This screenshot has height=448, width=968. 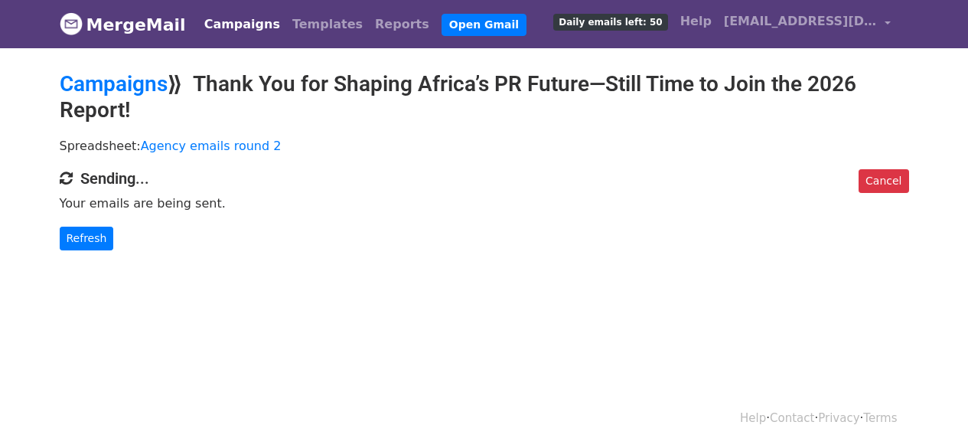 What do you see at coordinates (883, 181) in the screenshot?
I see `a: Cancel` at bounding box center [883, 181].